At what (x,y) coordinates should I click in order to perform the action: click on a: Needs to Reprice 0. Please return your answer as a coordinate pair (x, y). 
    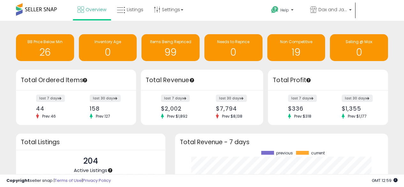
    Looking at the image, I should click on (233, 48).